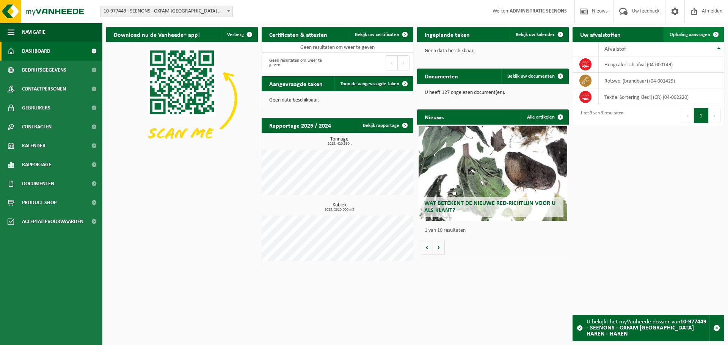  What do you see at coordinates (36, 165) in the screenshot?
I see `span: Rapportage` at bounding box center [36, 165].